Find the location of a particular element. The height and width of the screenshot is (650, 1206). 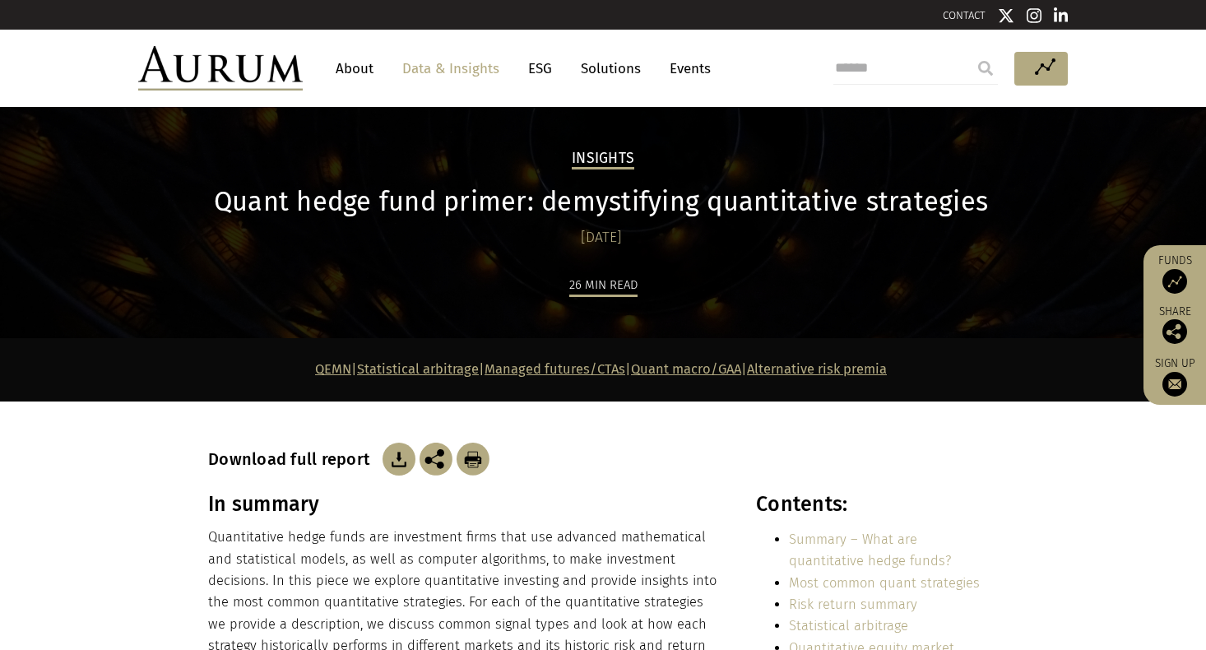

a: QEMN is located at coordinates (333, 368).